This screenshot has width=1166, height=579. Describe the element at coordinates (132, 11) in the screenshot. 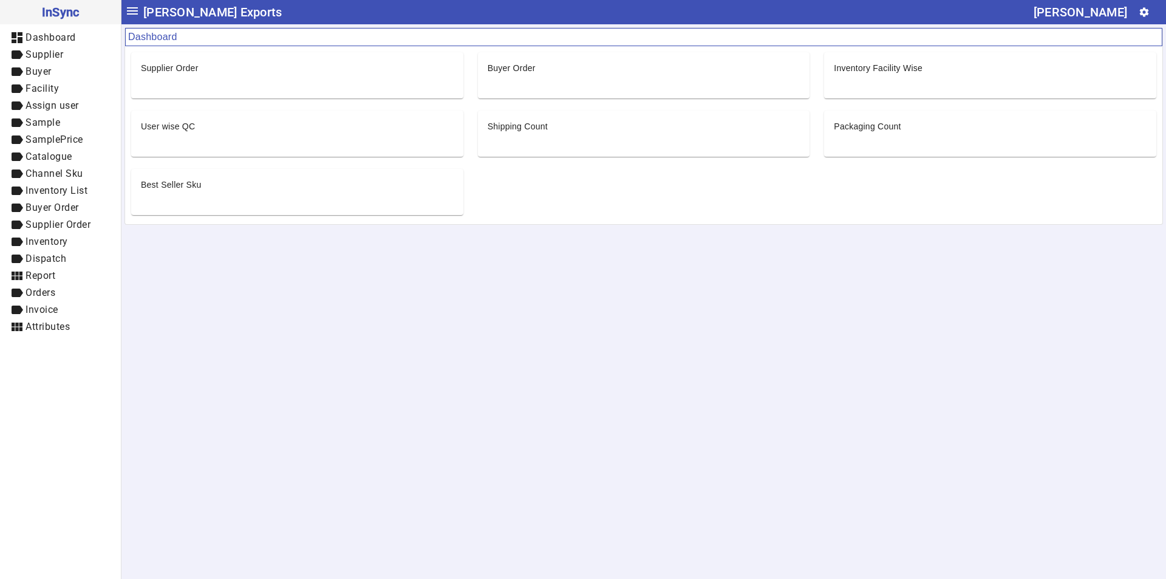

I see `mat-icon: menu` at that location.